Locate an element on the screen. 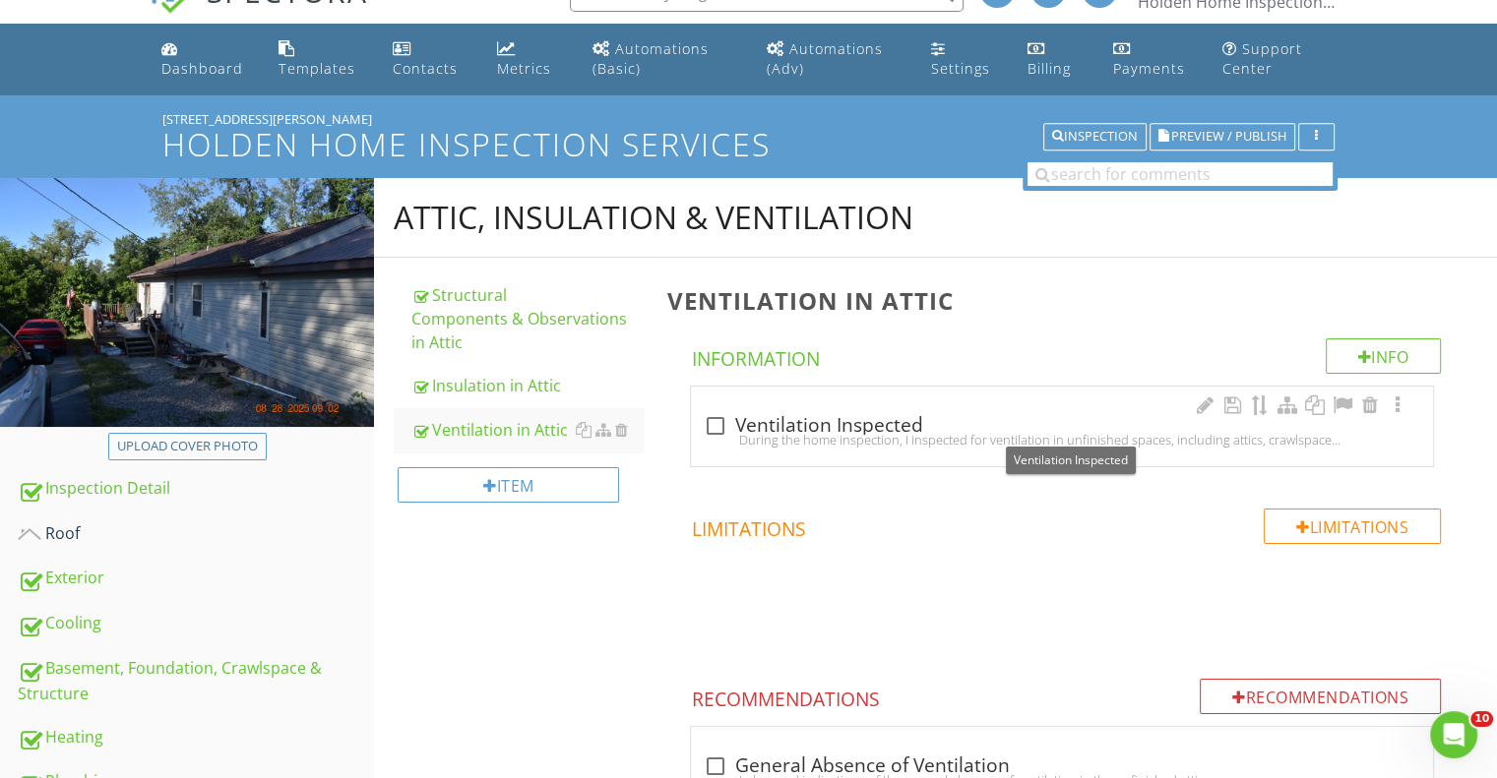 Image resolution: width=1497 pixels, height=778 pixels. span: 10 is located at coordinates (1481, 719).